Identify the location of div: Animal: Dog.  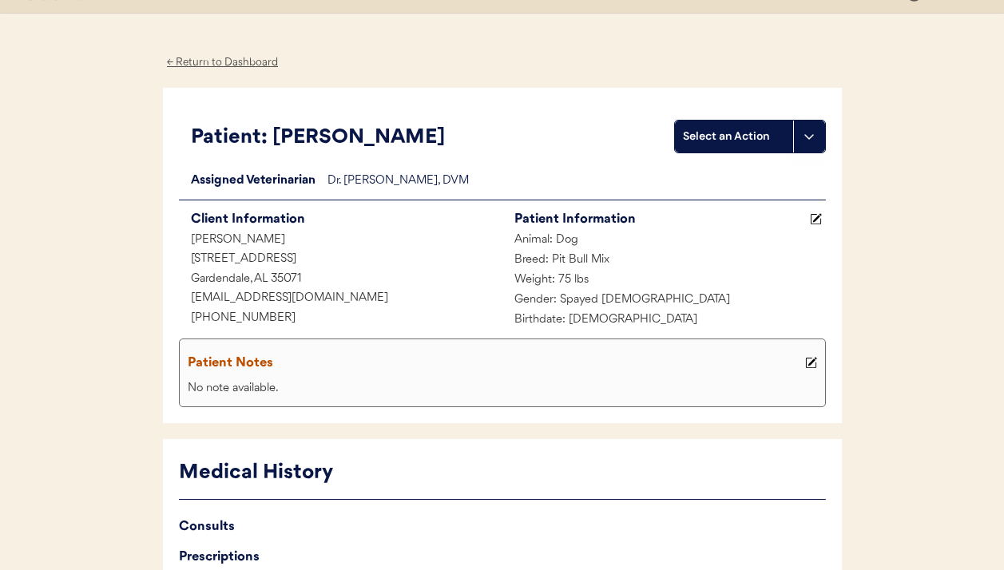
(664, 240).